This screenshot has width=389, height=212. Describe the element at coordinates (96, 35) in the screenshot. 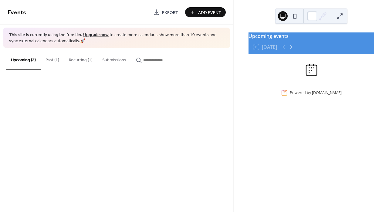

I see `a: Upgrade now` at that location.